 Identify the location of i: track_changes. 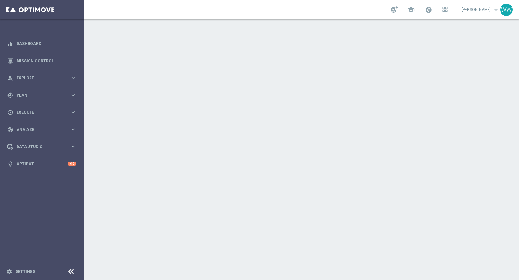
(10, 130).